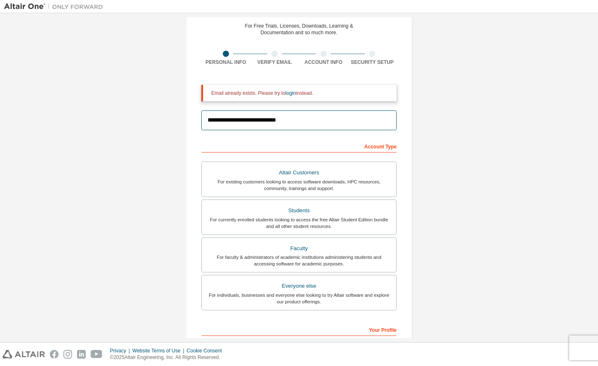 Image resolution: width=598 pixels, height=366 pixels. What do you see at coordinates (323, 62) in the screenshot?
I see `div: Account Info` at bounding box center [323, 62].